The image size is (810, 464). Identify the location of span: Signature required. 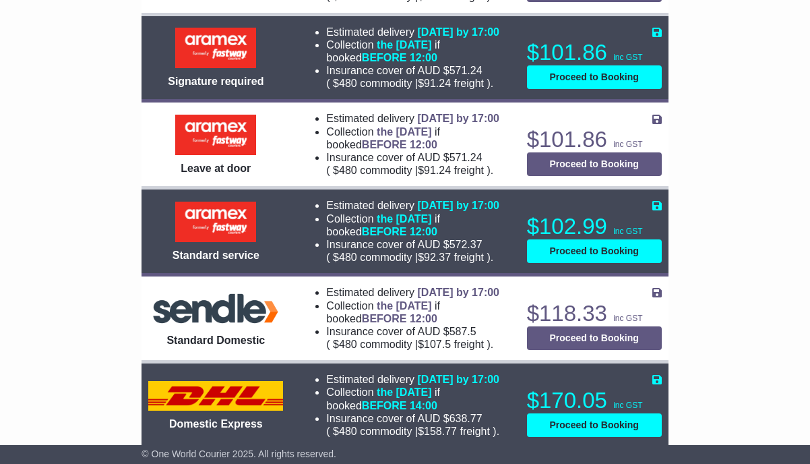
(216, 81).